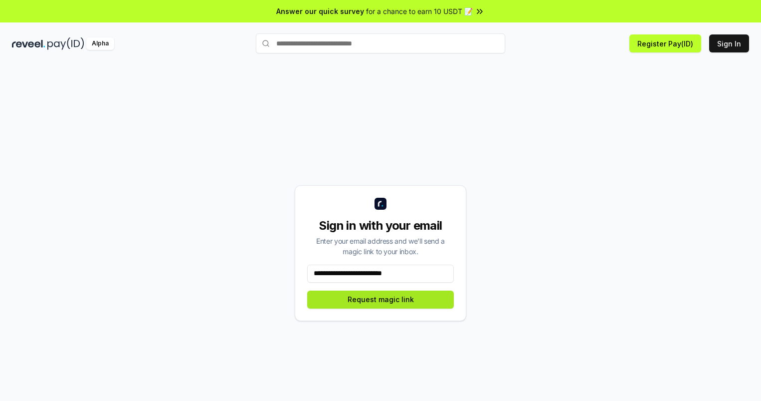 The width and height of the screenshot is (761, 401). I want to click on span: for a chance to earn 10 USDT 📝, so click(420, 11).